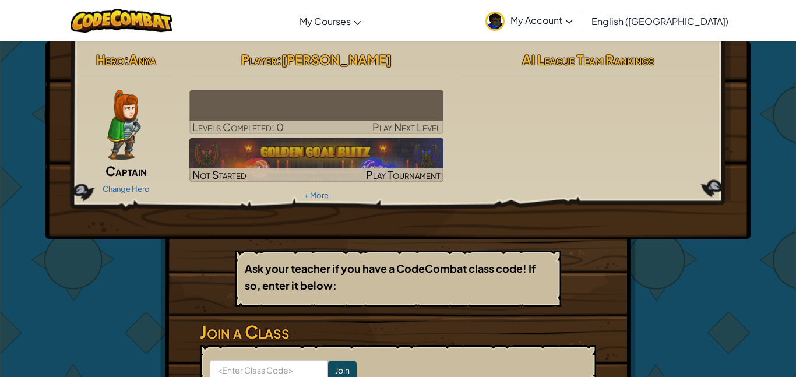  I want to click on span: Not Started, so click(219, 174).